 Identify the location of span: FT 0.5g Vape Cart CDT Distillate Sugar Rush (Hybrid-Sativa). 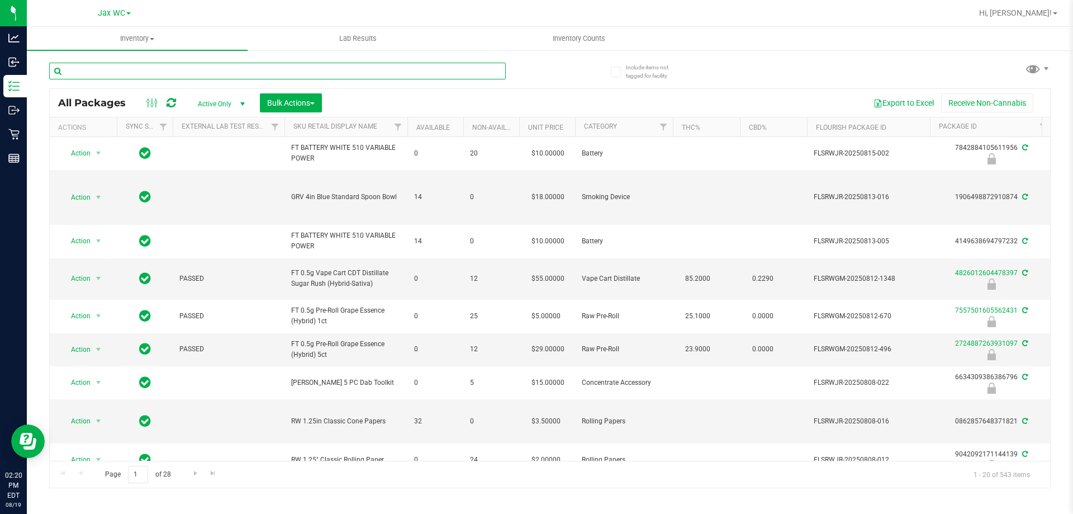
(346, 278).